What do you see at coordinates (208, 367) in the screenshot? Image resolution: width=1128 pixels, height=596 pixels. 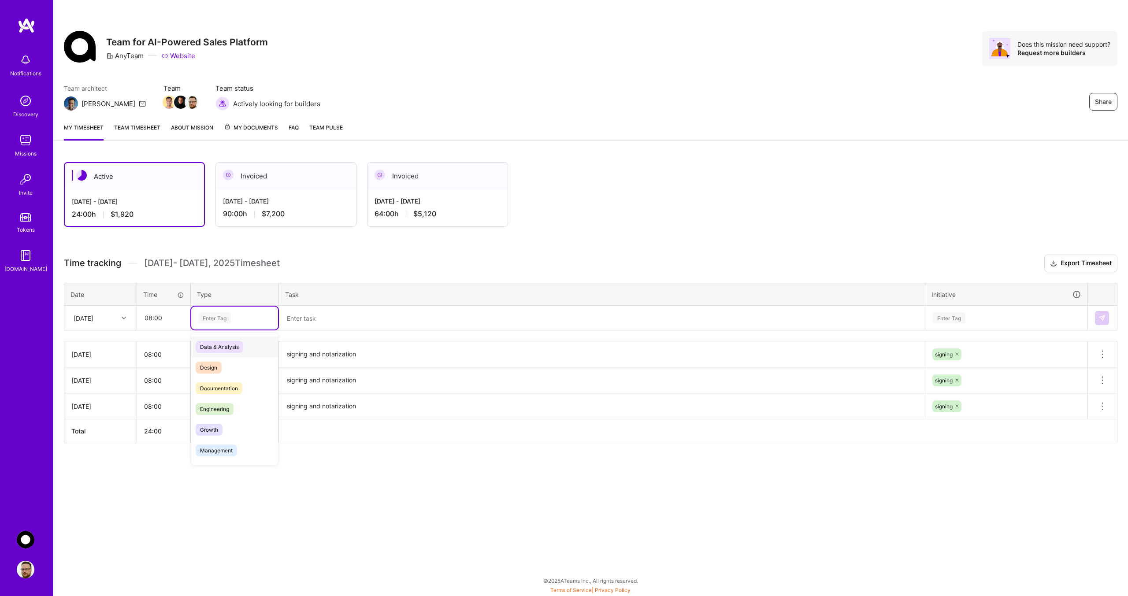 I see `span: Design` at bounding box center [208, 367].